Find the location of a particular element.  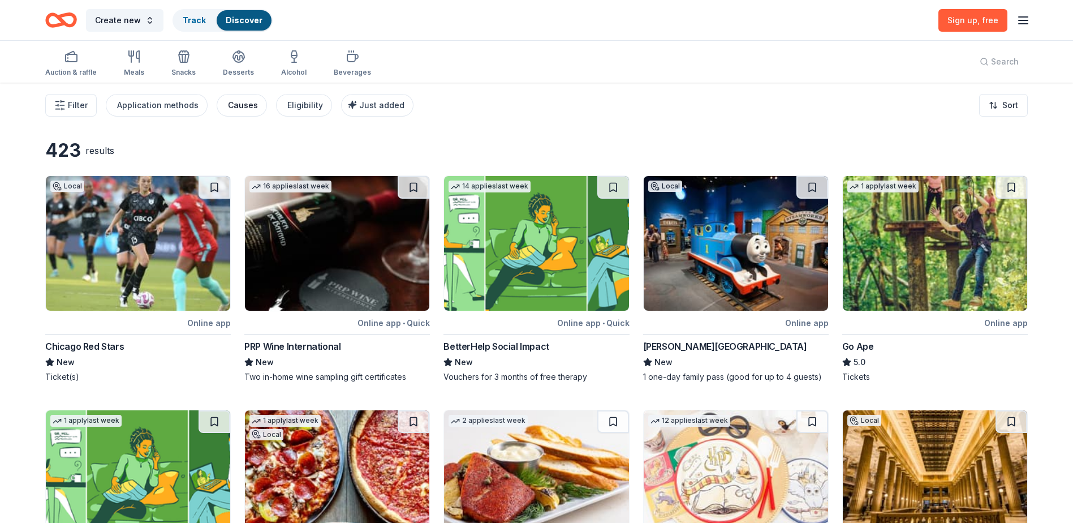

a: Image for PRP Wine International16 applieslast weekOnline app•QuickPRP Wine InternationalNewTwo i... is located at coordinates (337, 279).